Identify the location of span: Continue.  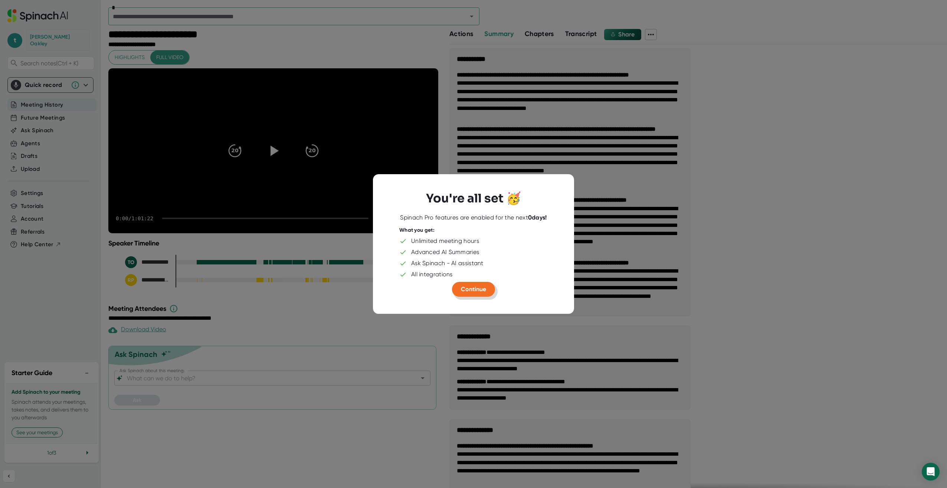
(474, 289).